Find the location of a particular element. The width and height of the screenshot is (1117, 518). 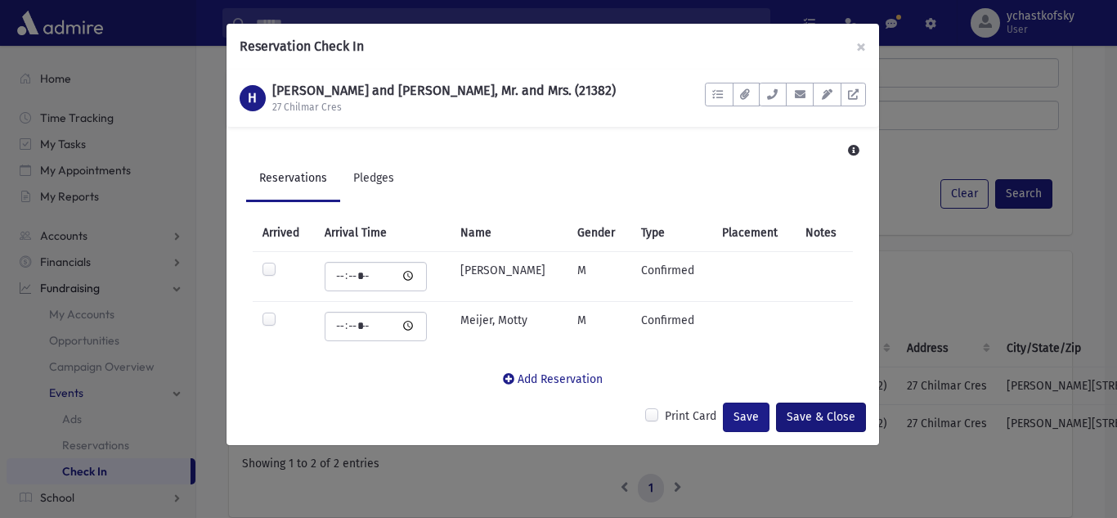

th: Placement is located at coordinates (754, 233).